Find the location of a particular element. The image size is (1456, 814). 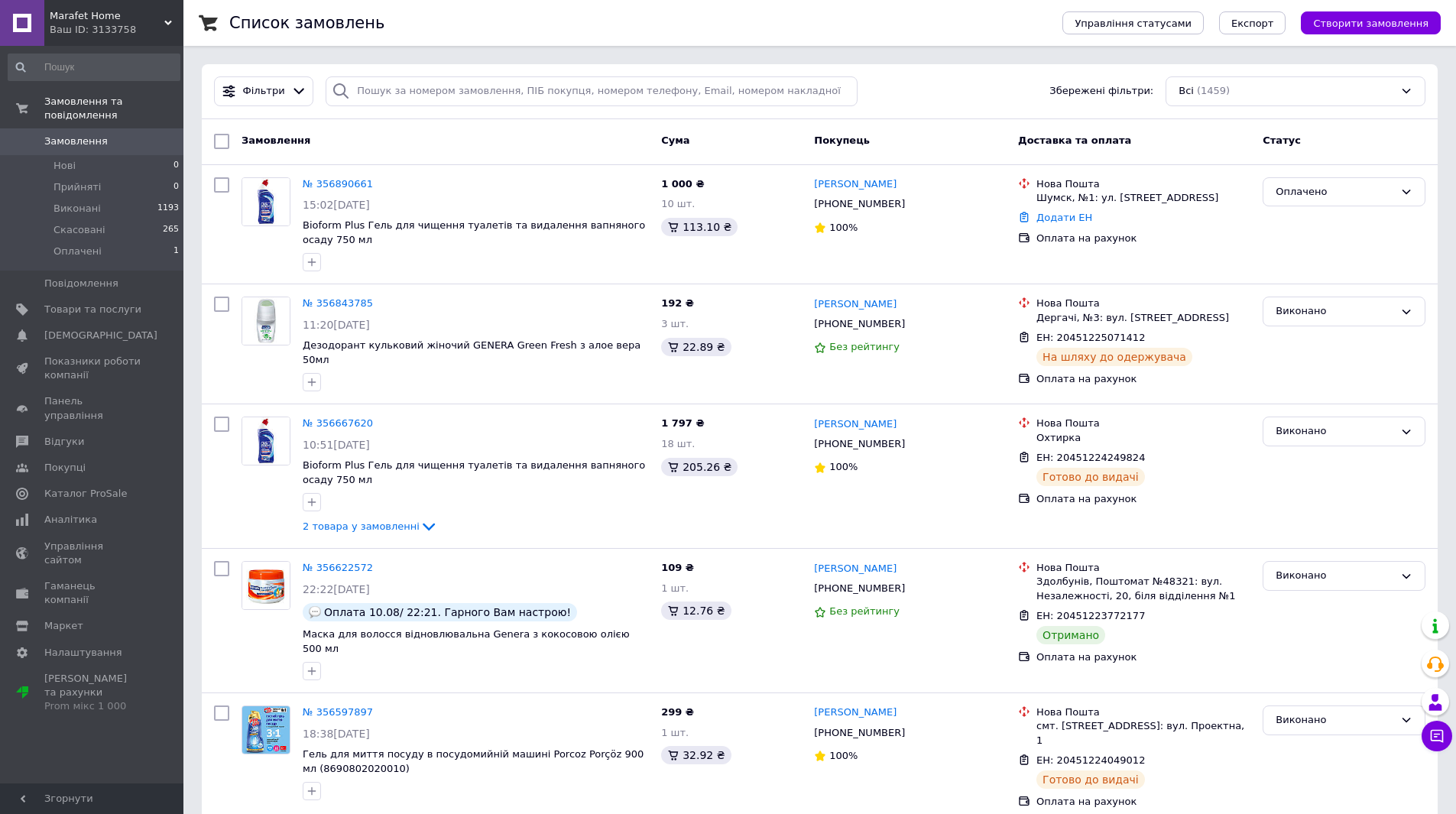

span: 1 797 ₴ is located at coordinates (683, 423).